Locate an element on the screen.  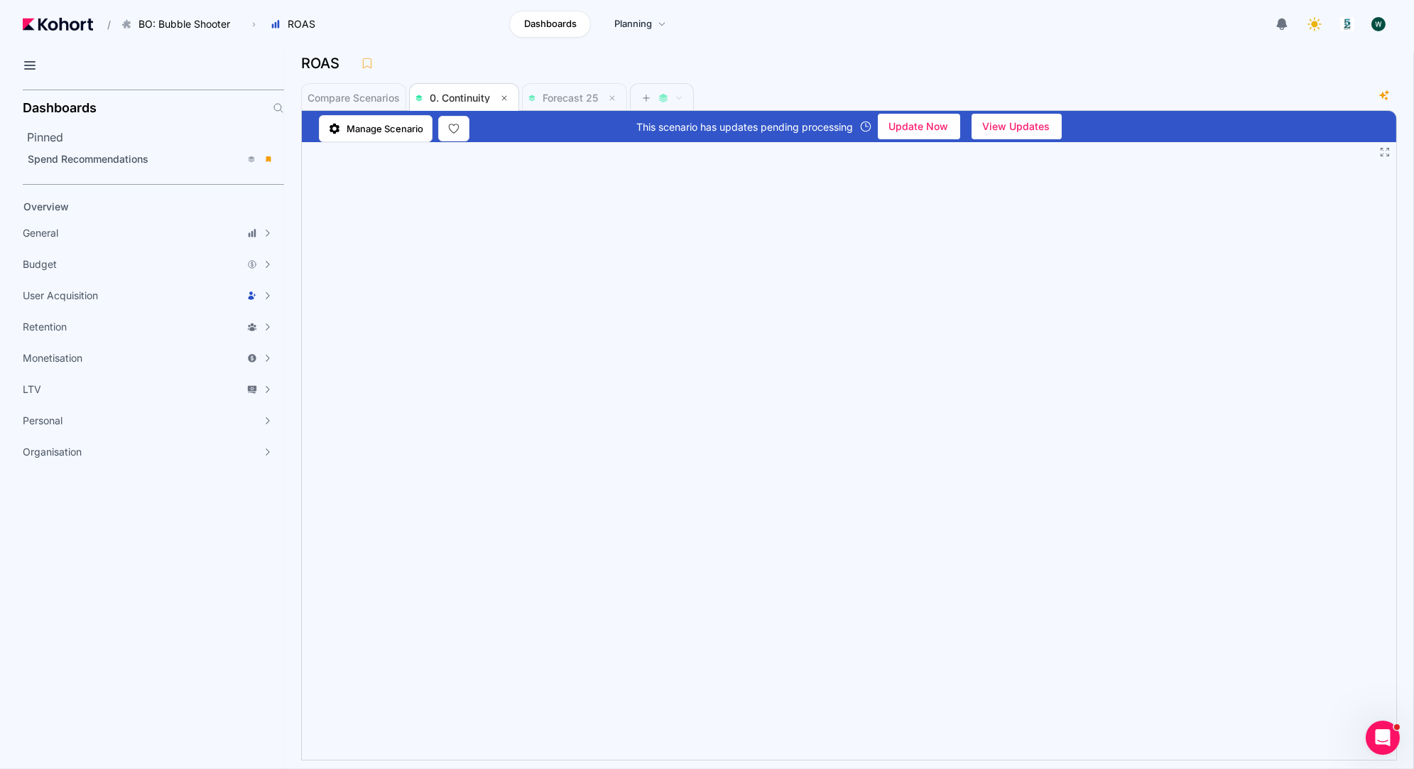
h3: ROAS is located at coordinates (325, 63).